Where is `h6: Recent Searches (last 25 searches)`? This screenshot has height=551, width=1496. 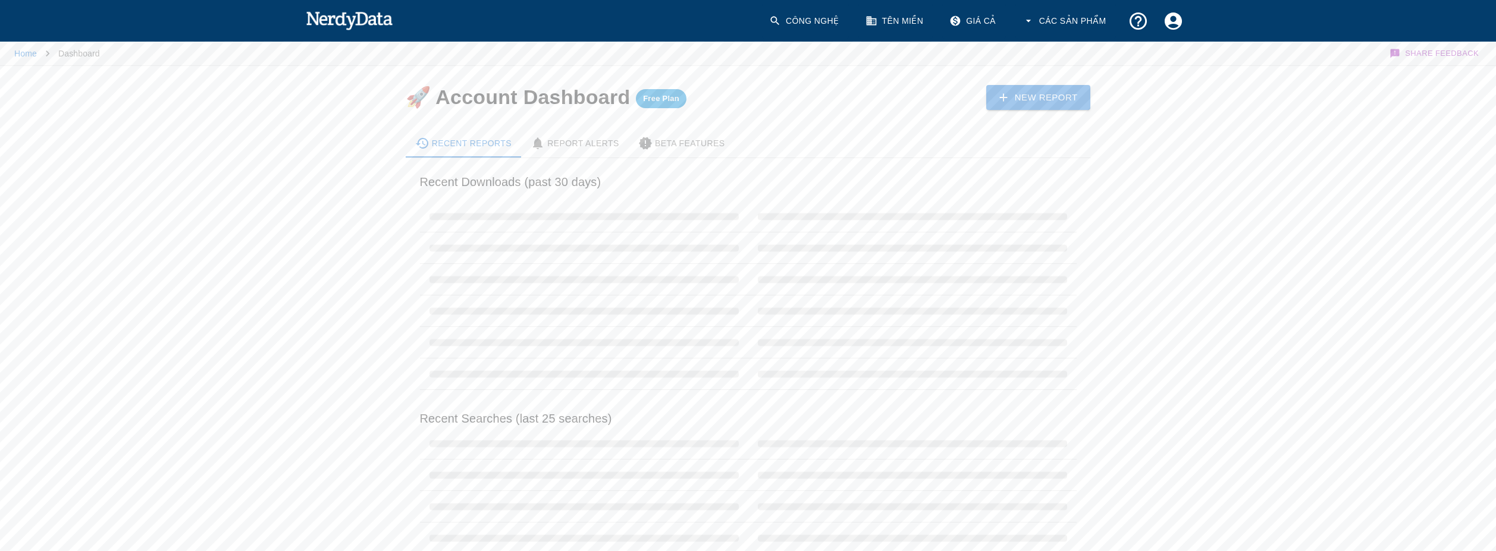
h6: Recent Searches (last 25 searches) is located at coordinates (748, 419).